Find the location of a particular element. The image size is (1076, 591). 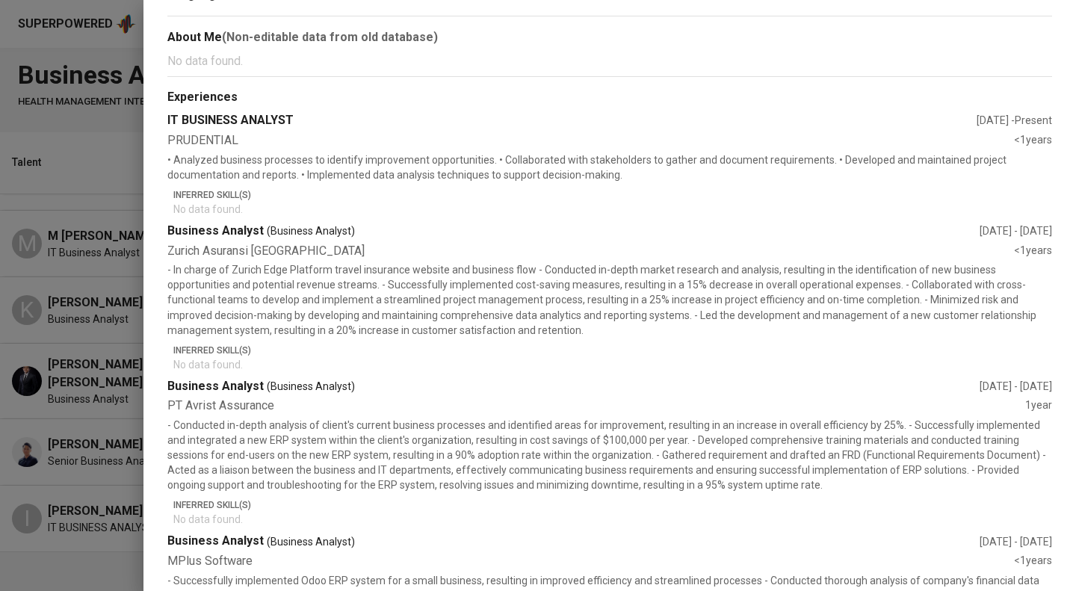

p: - In charge of Zurich Edge Platform travel insurance website and business flow - Conducted in-dep... is located at coordinates (610, 300).